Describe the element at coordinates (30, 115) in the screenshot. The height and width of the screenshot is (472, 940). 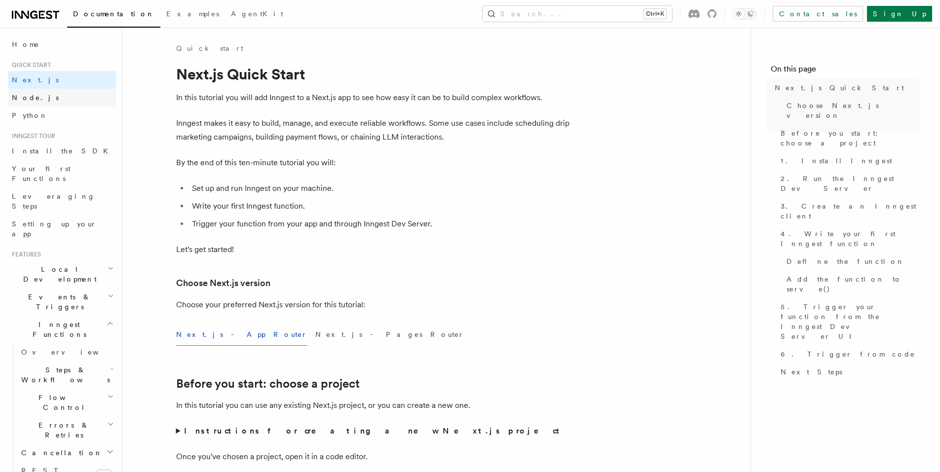
I see `span: Python` at that location.